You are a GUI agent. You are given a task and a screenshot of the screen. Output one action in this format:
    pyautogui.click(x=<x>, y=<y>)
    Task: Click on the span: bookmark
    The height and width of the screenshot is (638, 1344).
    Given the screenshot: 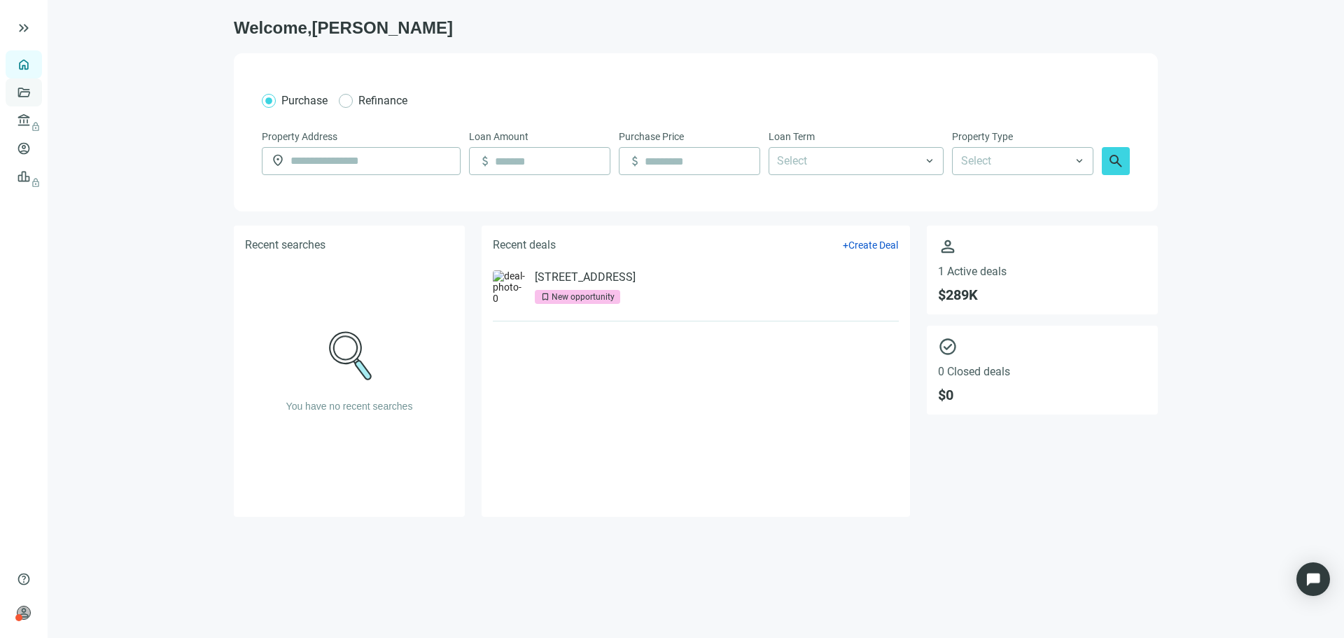 What is the action you would take?
    pyautogui.click(x=545, y=297)
    